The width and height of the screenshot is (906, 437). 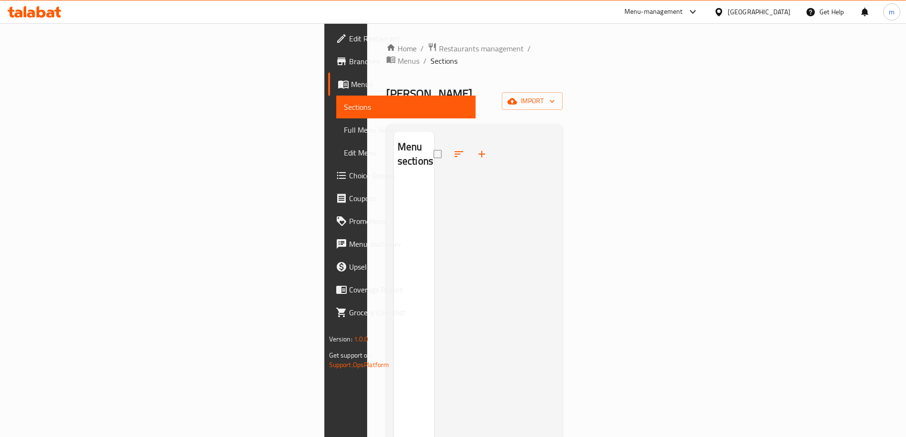 What do you see at coordinates (402, 221) in the screenshot?
I see `a: Promotions` at bounding box center [402, 221].